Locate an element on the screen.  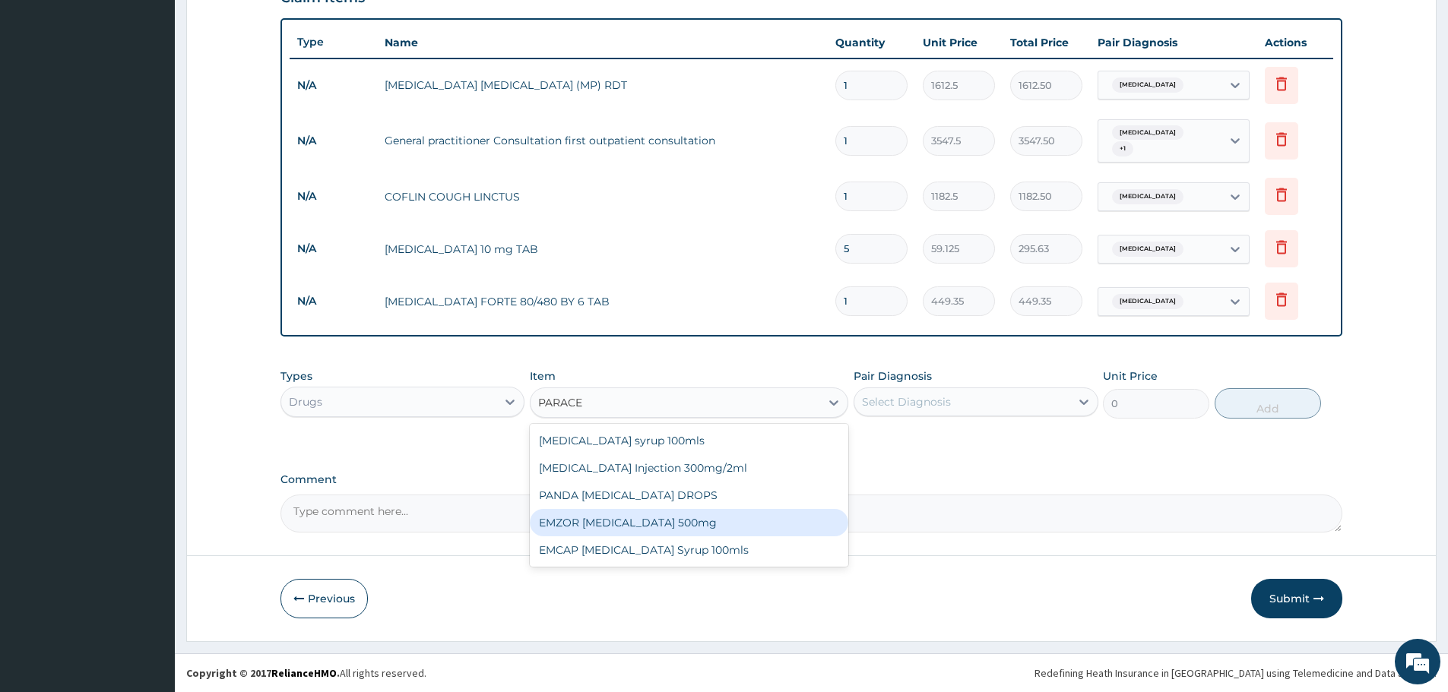
th: Name is located at coordinates (602, 43).